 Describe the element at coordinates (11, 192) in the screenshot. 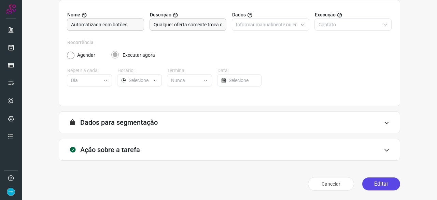

I see `img: 4352b08165ebb499c4ac5b335522ff74.png` at that location.